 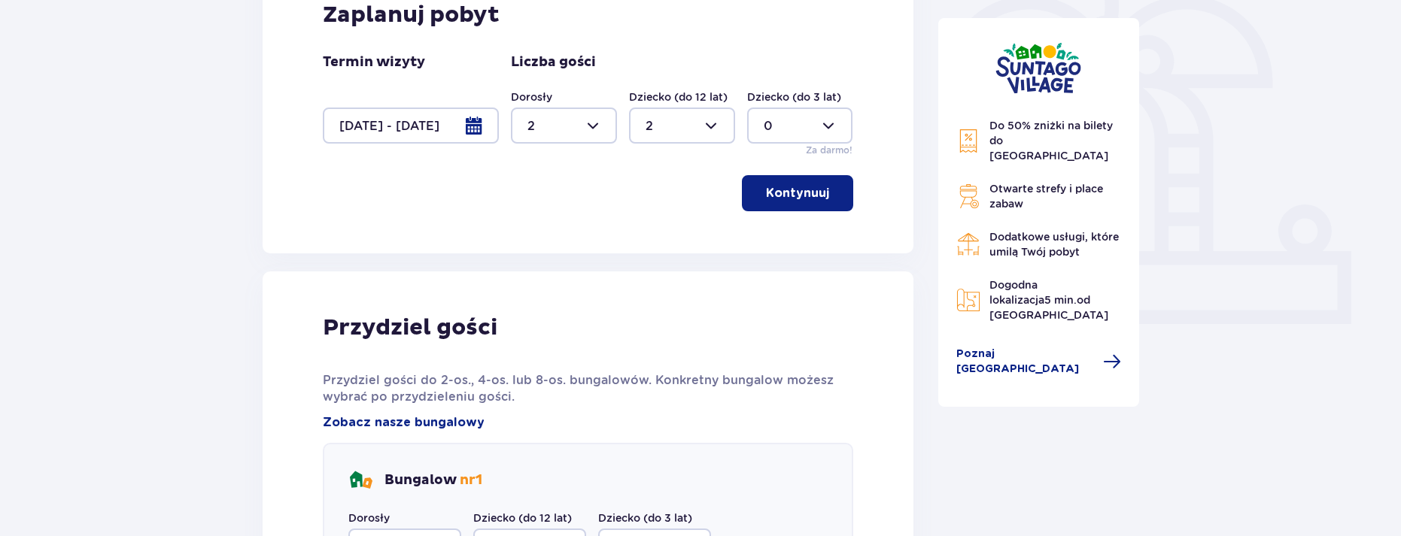 What do you see at coordinates (798, 193) in the screenshot?
I see `p: Kontynuuj` at bounding box center [798, 193].